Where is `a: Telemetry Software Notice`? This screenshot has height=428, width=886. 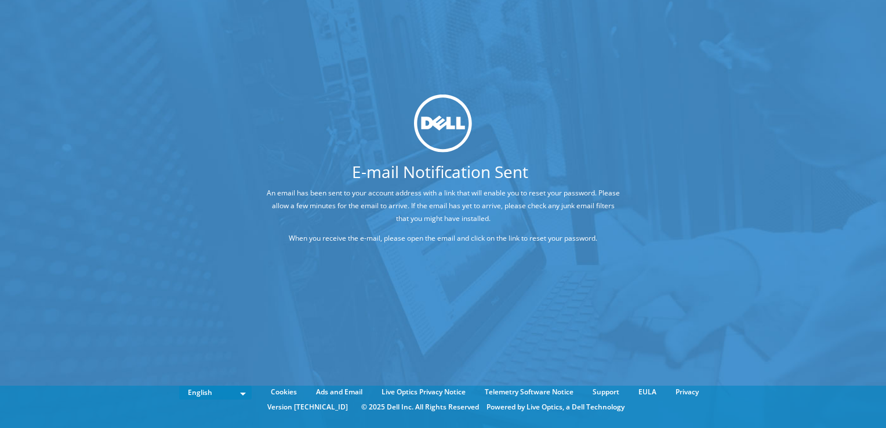 a: Telemetry Software Notice is located at coordinates (529, 392).